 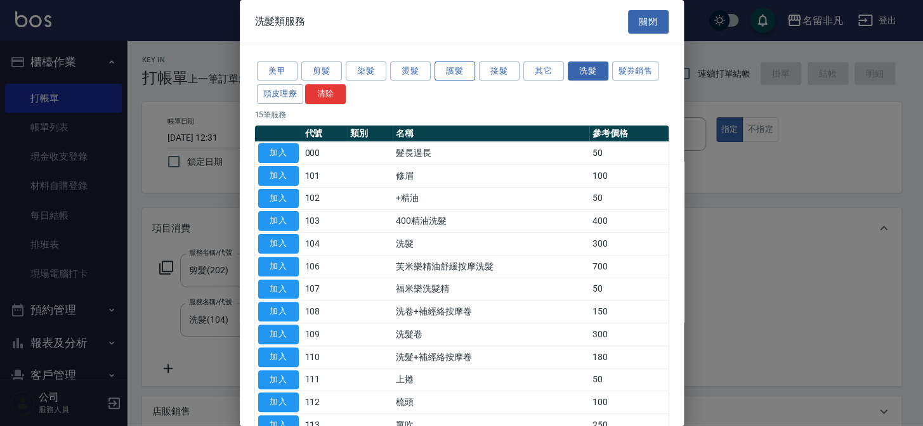 I want to click on button: 護髮, so click(x=455, y=71).